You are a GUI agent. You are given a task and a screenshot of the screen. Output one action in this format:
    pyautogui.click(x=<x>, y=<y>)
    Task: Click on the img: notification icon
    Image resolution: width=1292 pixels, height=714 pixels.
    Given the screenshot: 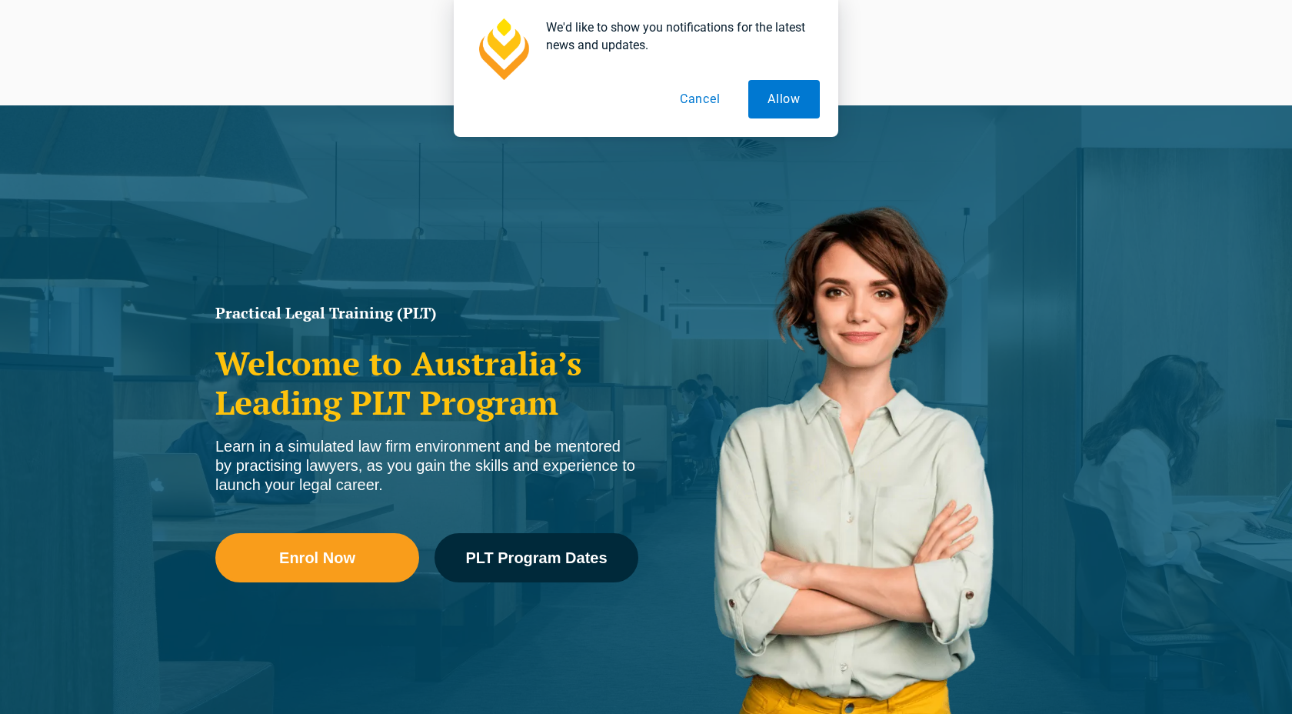 What is the action you would take?
    pyautogui.click(x=503, y=49)
    